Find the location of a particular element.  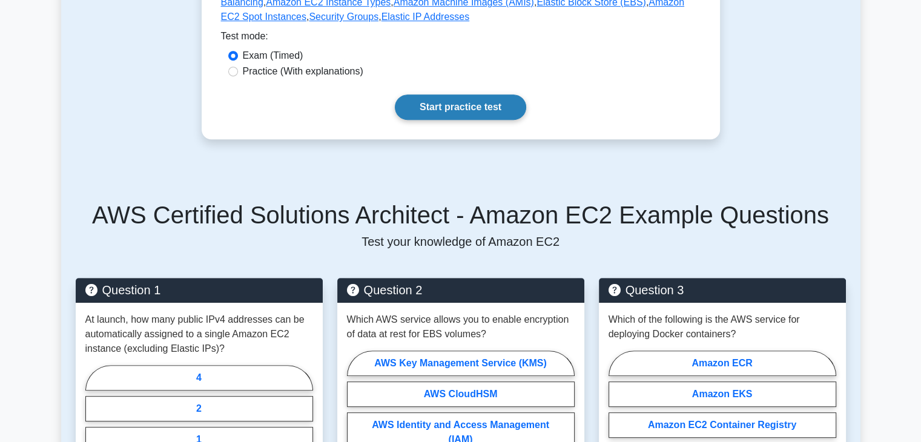

label: Amazon EKS is located at coordinates (722, 394).